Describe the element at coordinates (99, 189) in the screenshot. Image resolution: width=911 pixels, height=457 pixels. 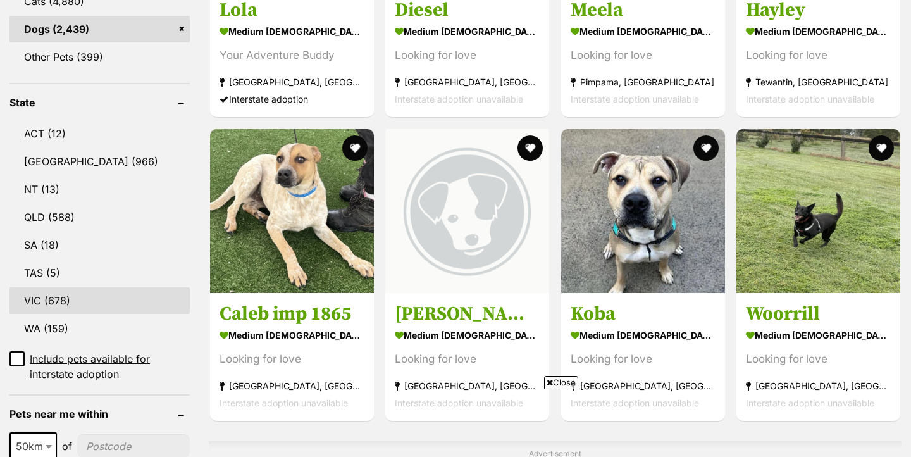
I see `a: NT (13)` at that location.